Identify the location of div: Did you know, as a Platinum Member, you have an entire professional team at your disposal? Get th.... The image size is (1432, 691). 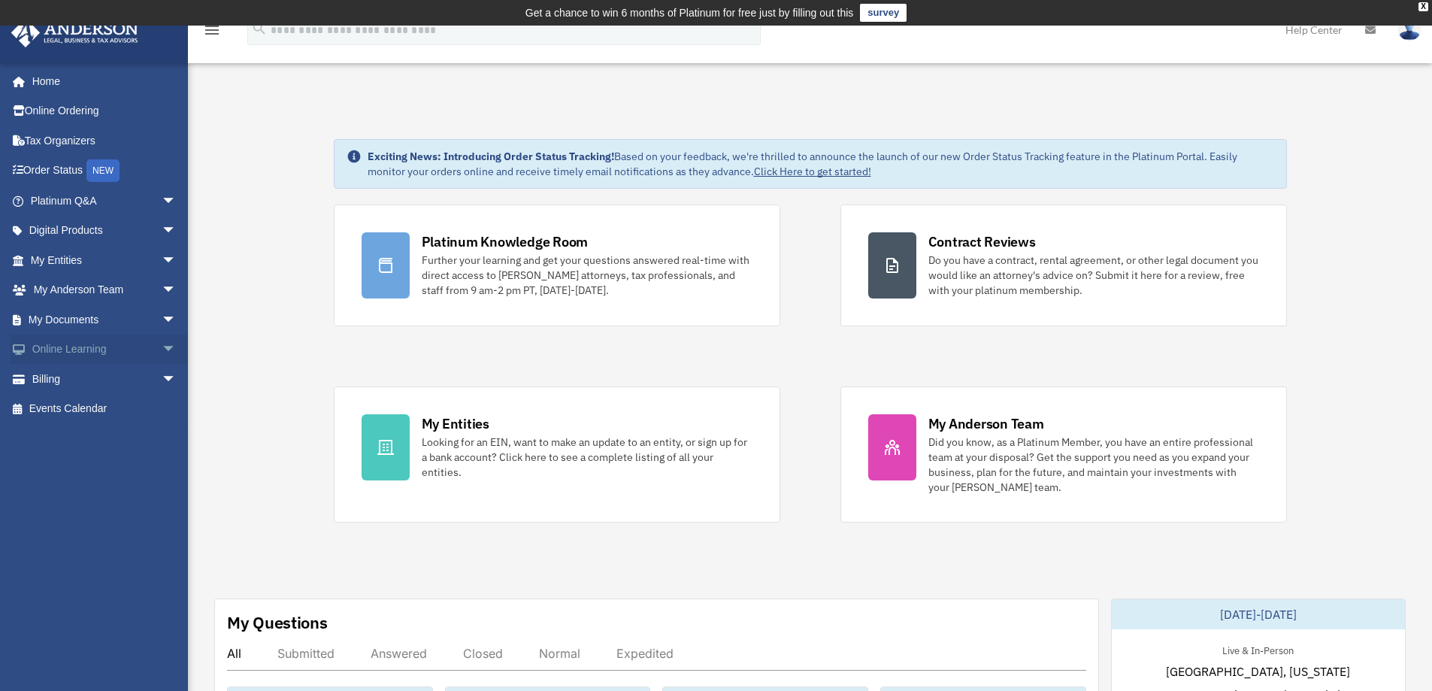
(1094, 465).